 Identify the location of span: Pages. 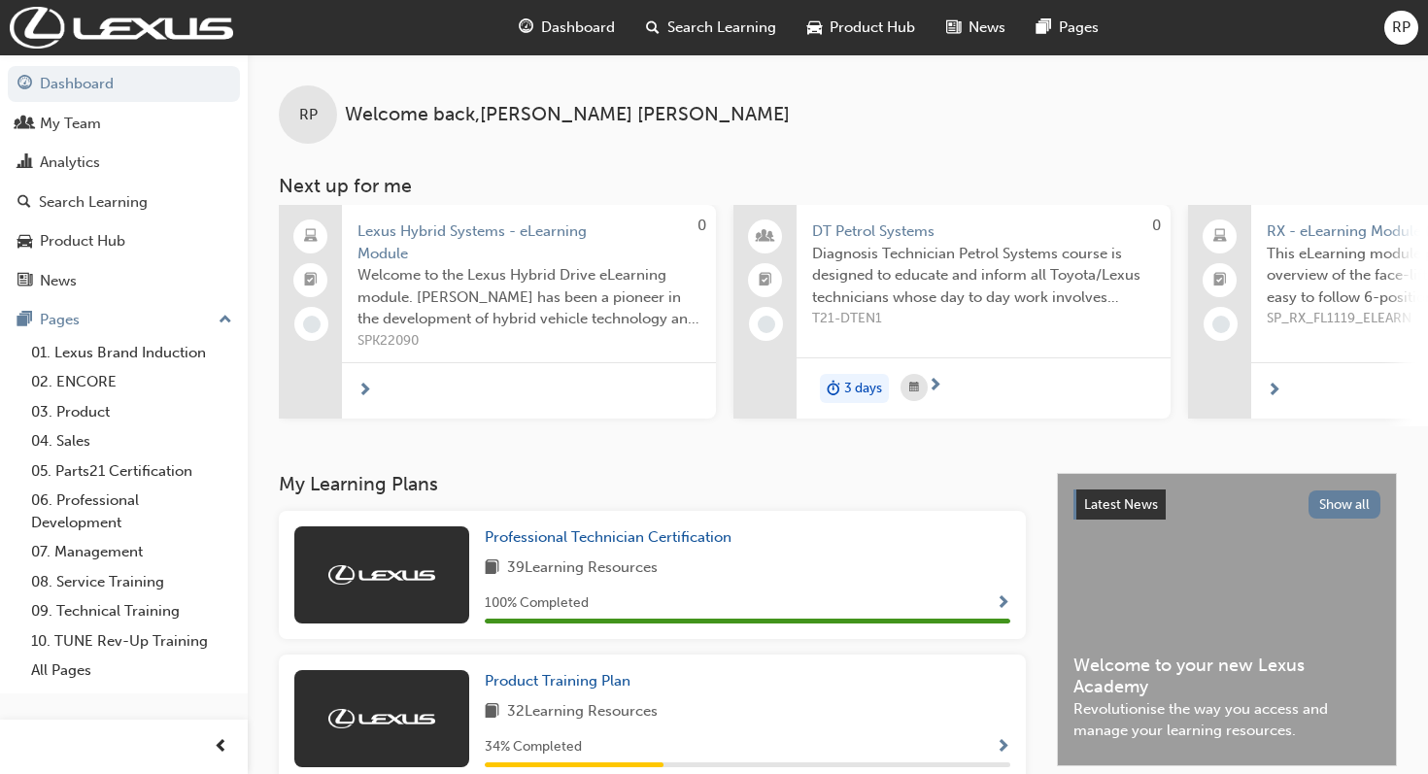
(1078, 27).